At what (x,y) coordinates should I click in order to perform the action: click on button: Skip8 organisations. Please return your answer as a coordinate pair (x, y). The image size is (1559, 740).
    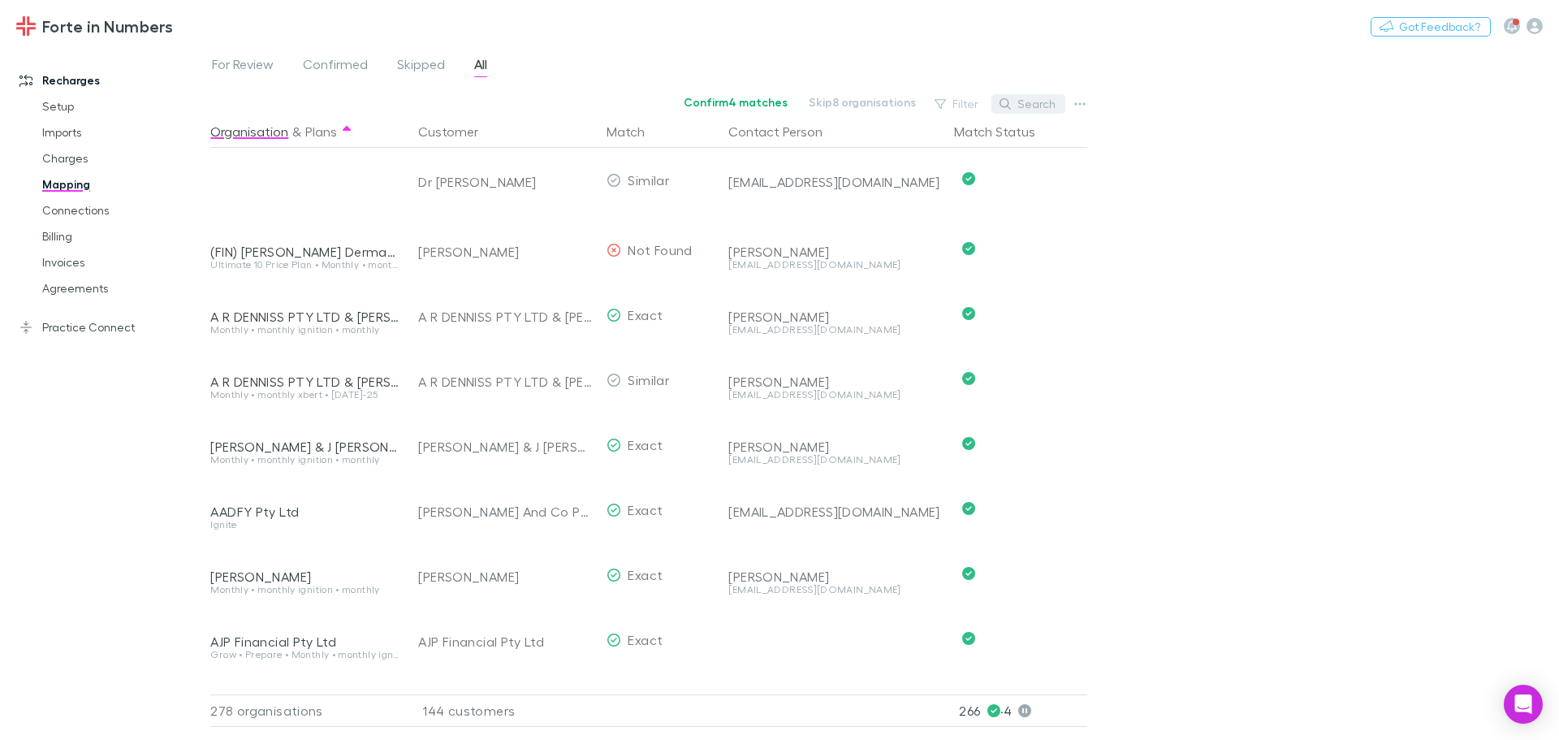
    Looking at the image, I should click on (862, 102).